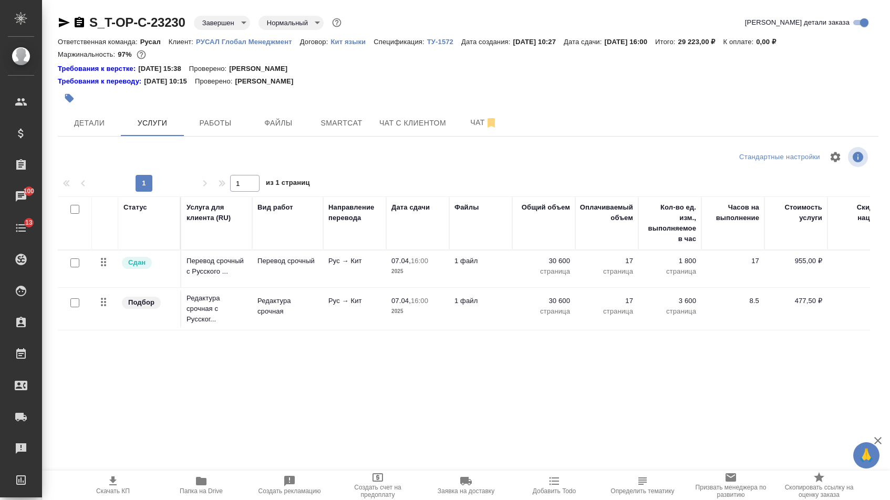 The image size is (890, 500). Describe the element at coordinates (740, 41) in the screenshot. I see `p: К оплате:` at that location.